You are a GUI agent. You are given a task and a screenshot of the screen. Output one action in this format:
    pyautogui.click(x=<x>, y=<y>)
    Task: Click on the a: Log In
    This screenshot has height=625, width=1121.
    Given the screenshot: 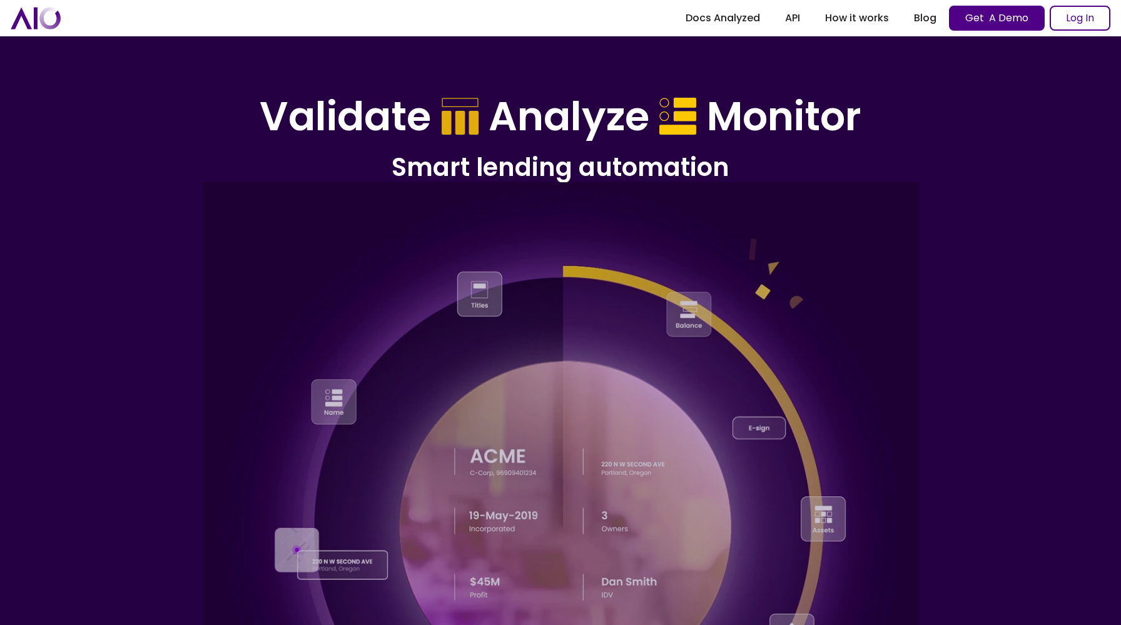 What is the action you would take?
    pyautogui.click(x=1080, y=18)
    